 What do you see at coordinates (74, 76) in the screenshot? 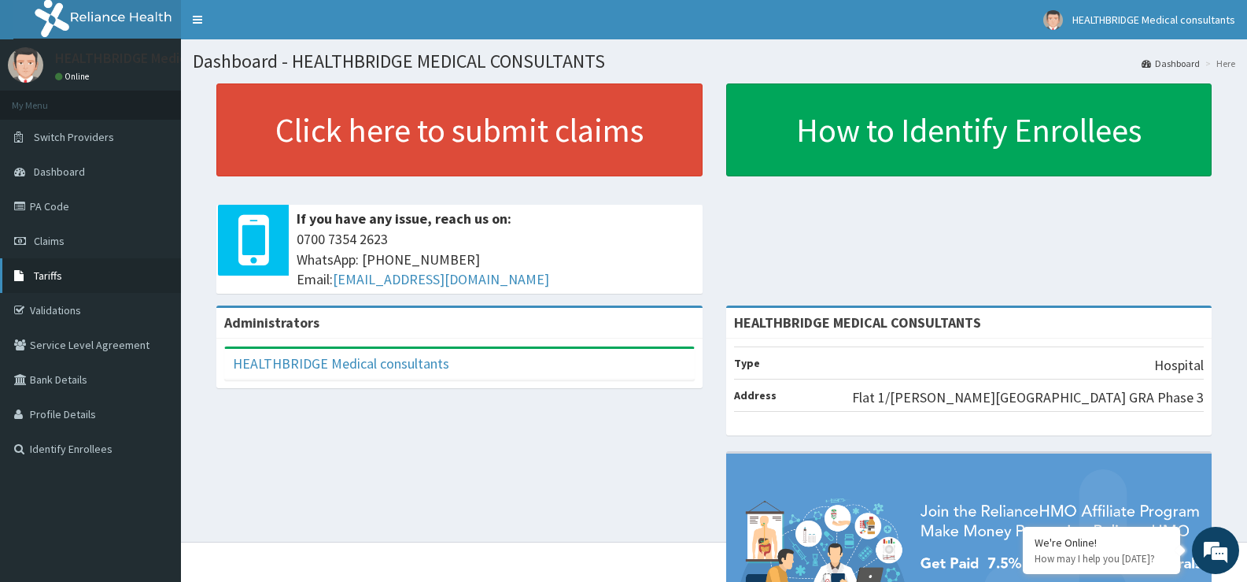
I see `a: Online` at bounding box center [74, 76].